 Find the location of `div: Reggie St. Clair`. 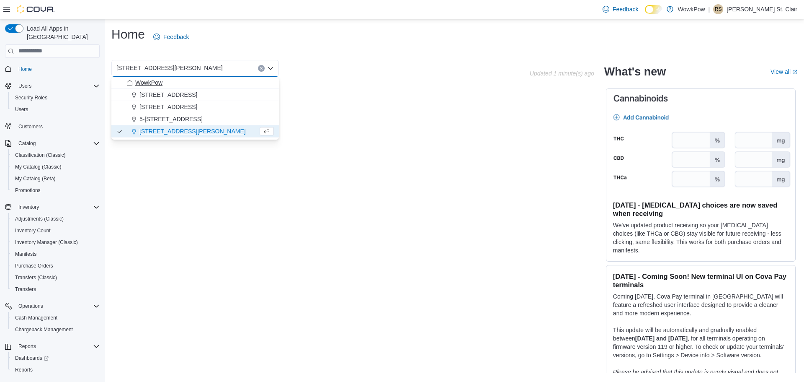

div: Reggie St. Clair is located at coordinates (718, 9).